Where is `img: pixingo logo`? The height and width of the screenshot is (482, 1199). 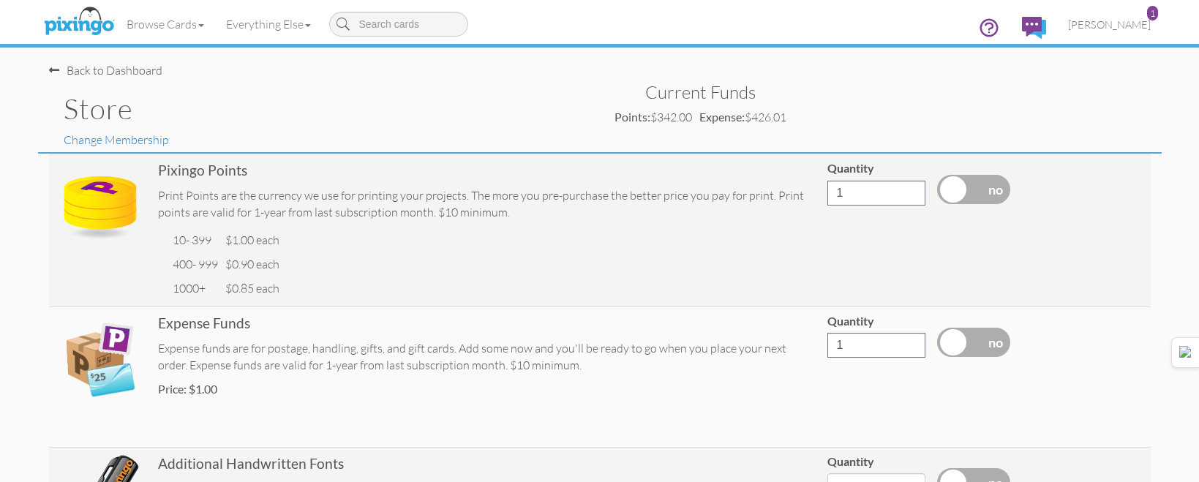
img: pixingo logo is located at coordinates (79, 22).